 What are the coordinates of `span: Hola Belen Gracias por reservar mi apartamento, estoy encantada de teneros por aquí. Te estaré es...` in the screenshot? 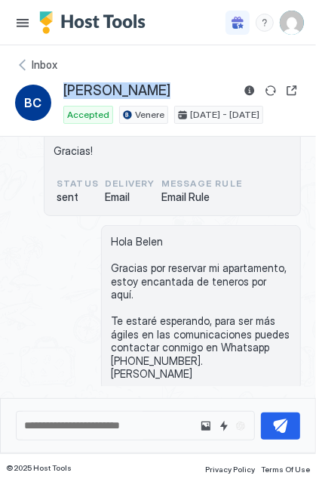 It's located at (201, 307).